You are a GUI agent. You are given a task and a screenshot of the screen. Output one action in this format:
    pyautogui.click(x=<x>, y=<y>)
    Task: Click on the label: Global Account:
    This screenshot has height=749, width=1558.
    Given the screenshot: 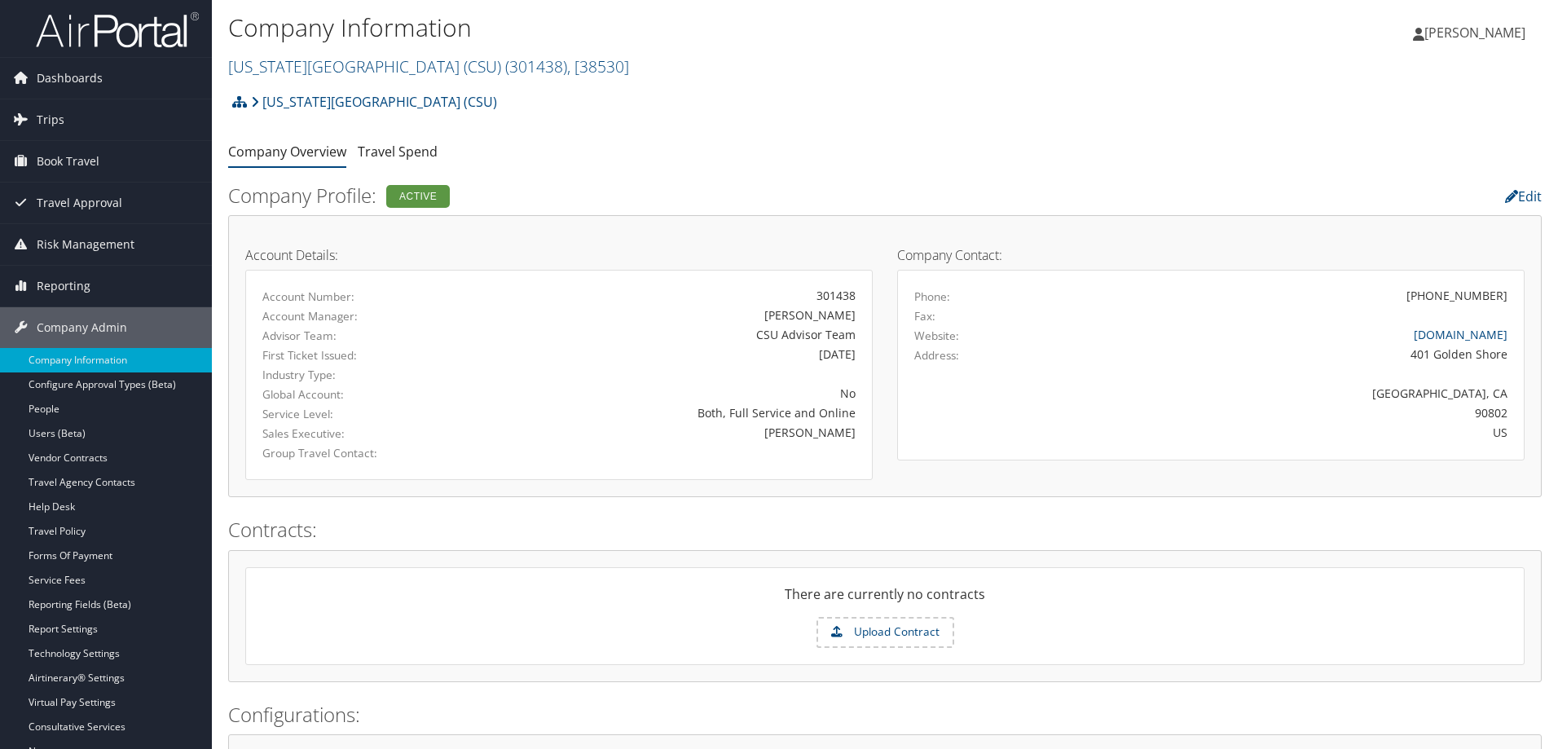 What is the action you would take?
    pyautogui.click(x=353, y=394)
    